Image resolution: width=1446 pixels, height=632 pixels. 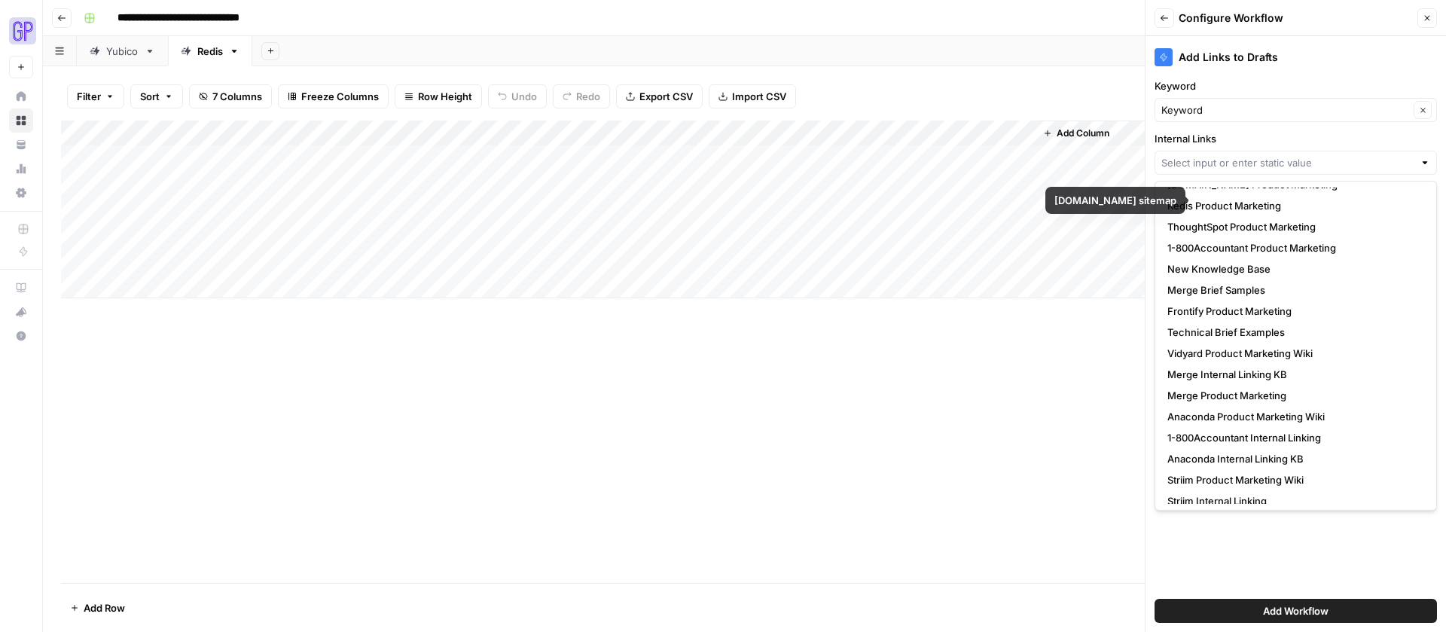 What do you see at coordinates (237, 96) in the screenshot?
I see `span: 7 Columns` at bounding box center [237, 96].